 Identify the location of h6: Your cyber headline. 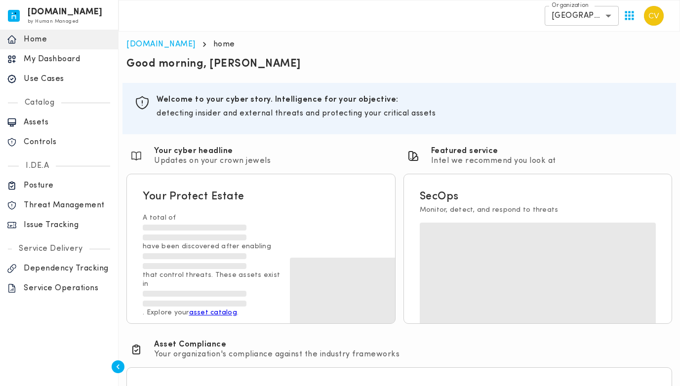
(212, 151).